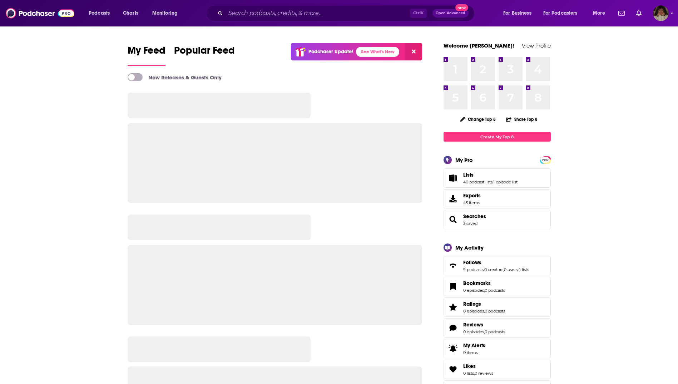  What do you see at coordinates (474, 352) in the screenshot?
I see `span: 0 items` at bounding box center [474, 352].